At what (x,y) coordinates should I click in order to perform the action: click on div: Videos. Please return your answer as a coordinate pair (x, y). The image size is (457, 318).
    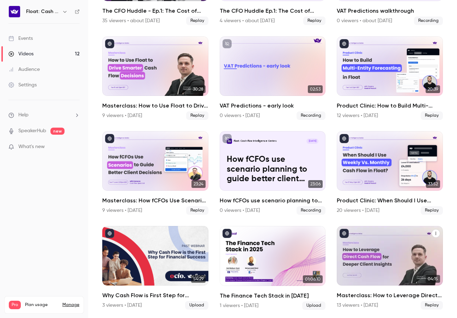
    Looking at the image, I should click on (21, 54).